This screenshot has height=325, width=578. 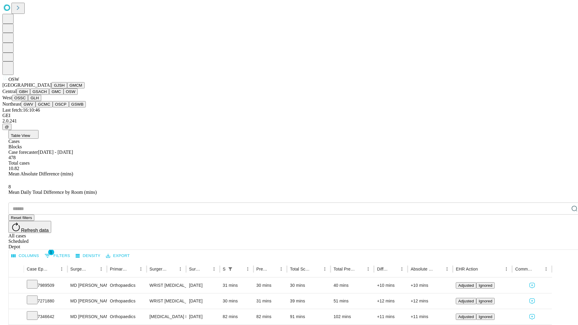 What do you see at coordinates (10, 186) in the screenshot?
I see `span: 8` at bounding box center [10, 186].